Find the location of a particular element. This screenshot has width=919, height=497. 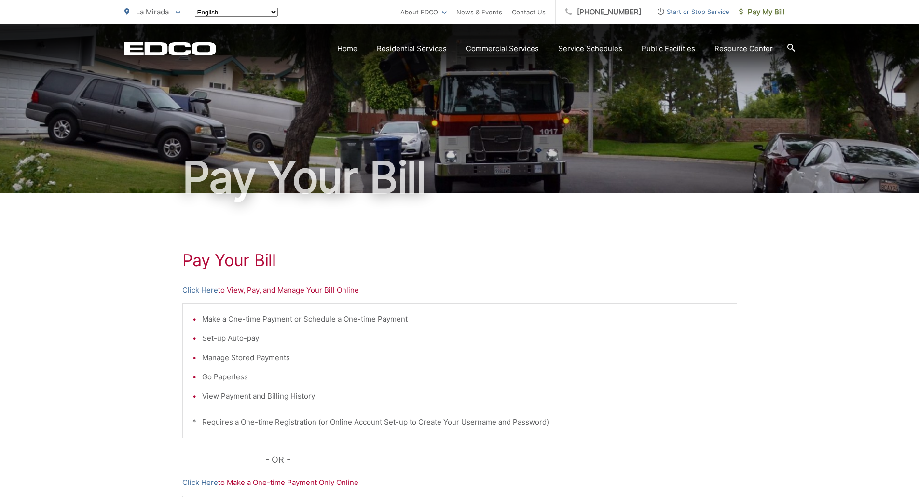

a: Resource Center is located at coordinates (743, 49).